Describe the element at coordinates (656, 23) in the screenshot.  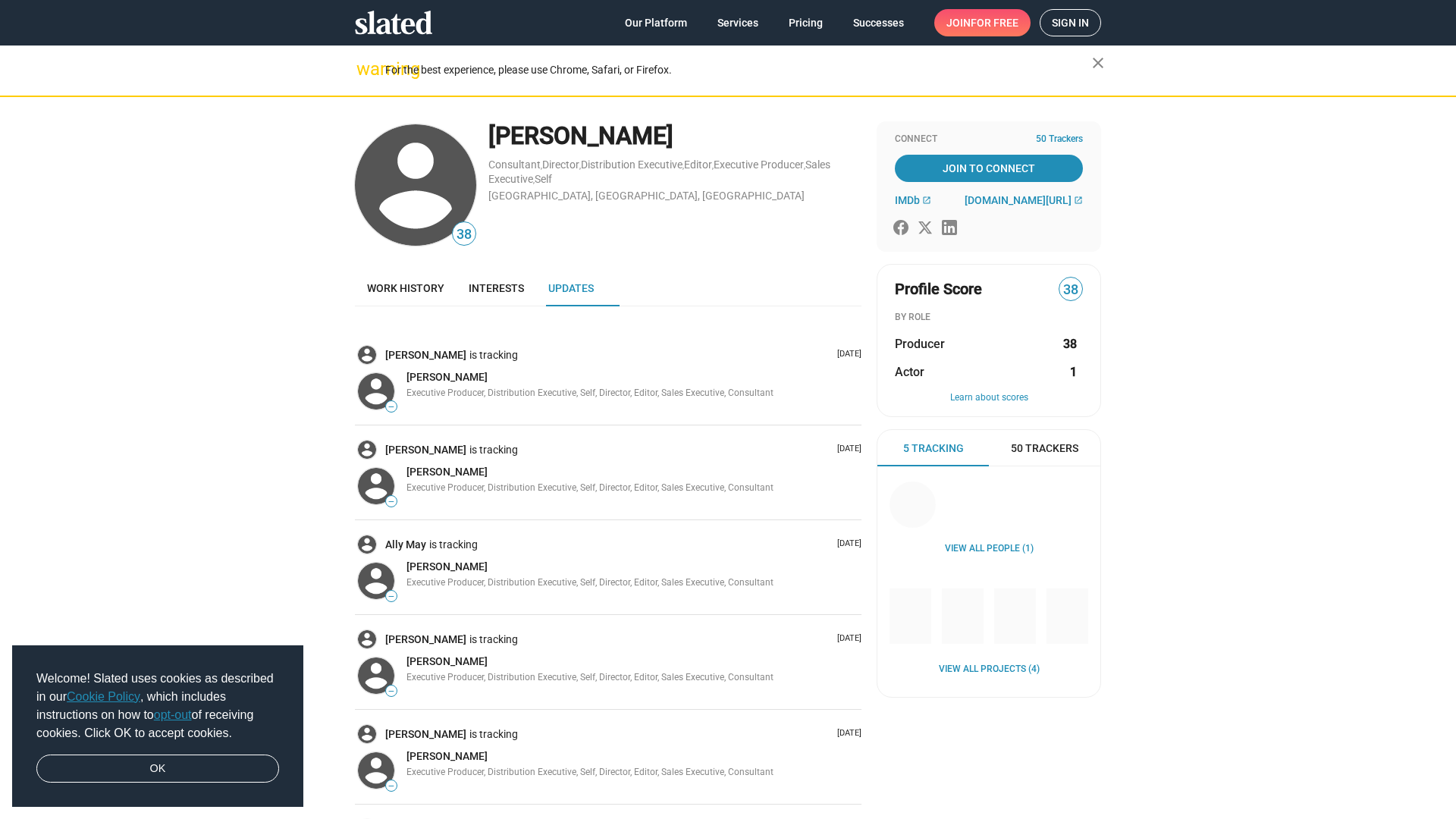
I see `a: Our Platform` at that location.